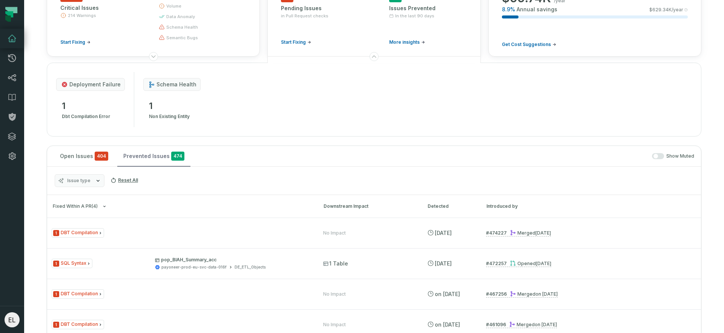 Image resolution: width=724 pixels, height=333 pixels. Describe the element at coordinates (508, 9) in the screenshot. I see `span: 8.9 %` at that location.